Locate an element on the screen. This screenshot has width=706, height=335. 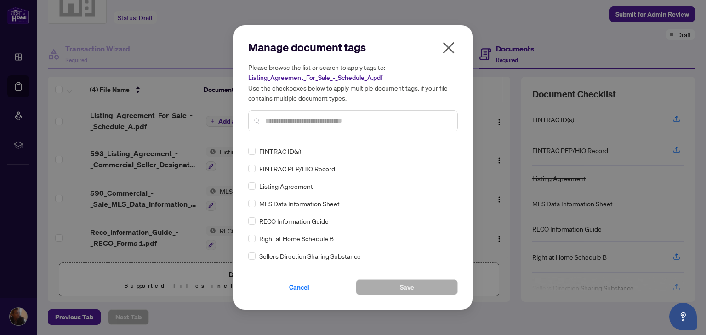
span: FINTRAC PEP/HIO Record is located at coordinates (297, 169).